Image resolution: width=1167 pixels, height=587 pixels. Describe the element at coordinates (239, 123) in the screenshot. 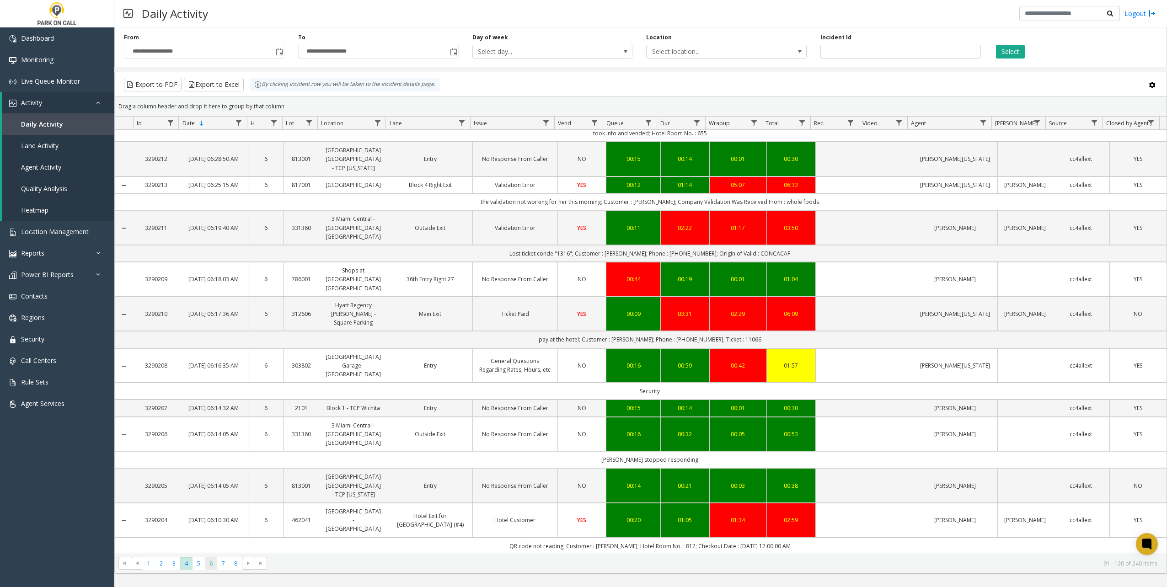

I see `a: Date Filter Menu` at that location.